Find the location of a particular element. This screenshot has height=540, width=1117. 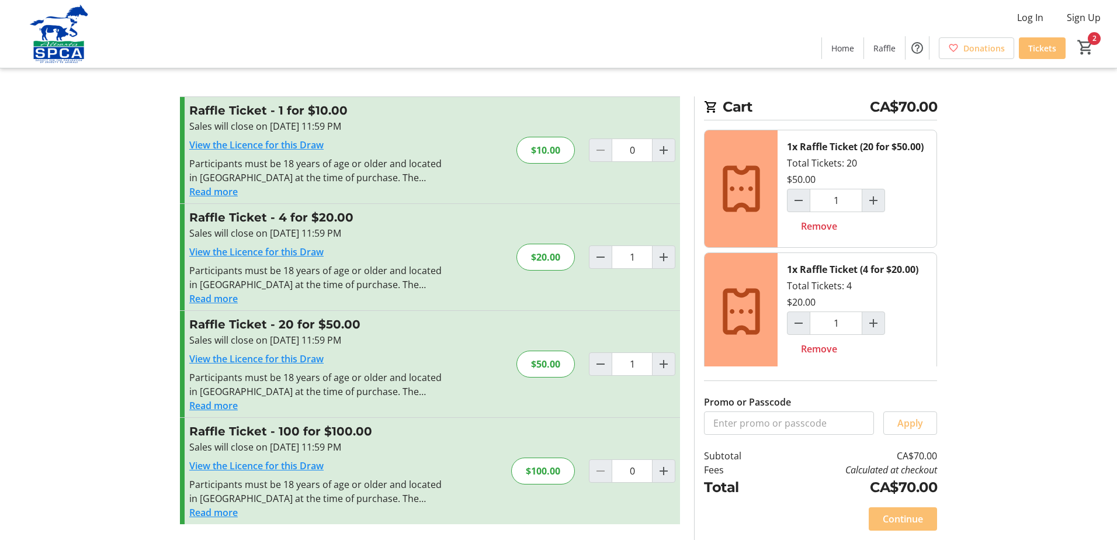

button: Continue is located at coordinates (903, 519).